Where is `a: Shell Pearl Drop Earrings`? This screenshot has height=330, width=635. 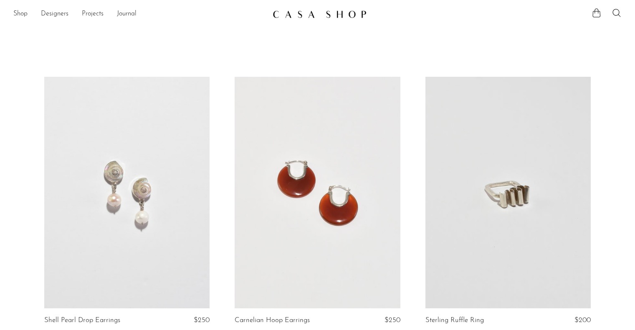
a: Shell Pearl Drop Earrings is located at coordinates (82, 320).